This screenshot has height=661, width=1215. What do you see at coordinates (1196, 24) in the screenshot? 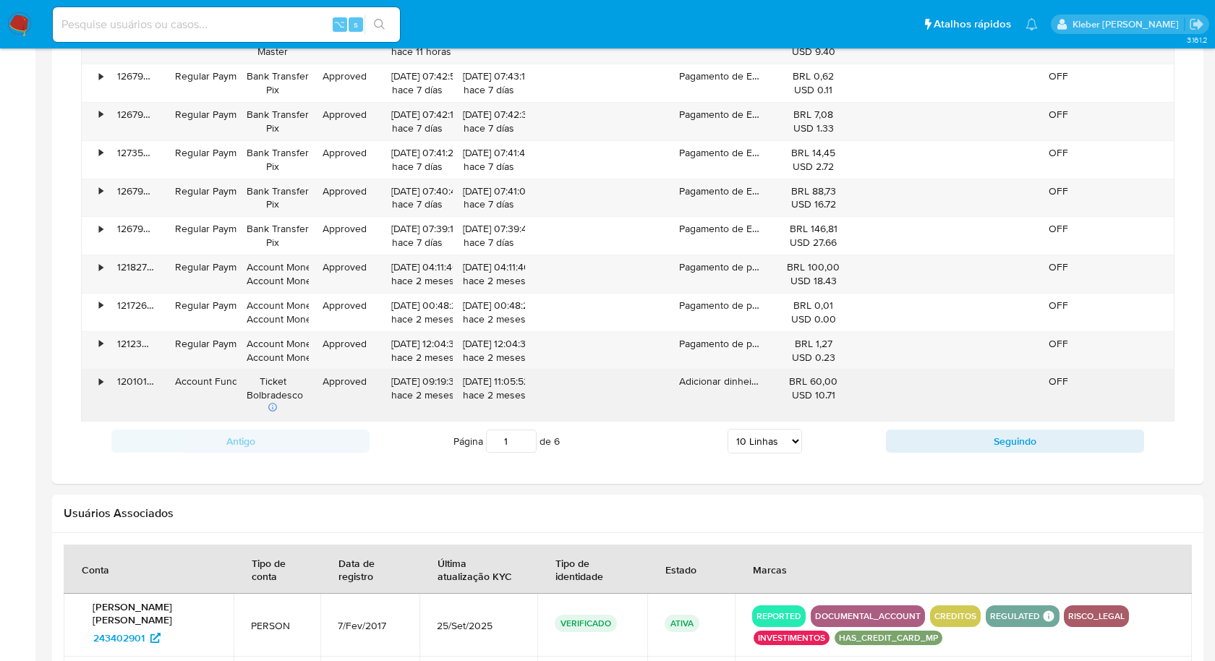
I see `a: Sair` at bounding box center [1196, 24].